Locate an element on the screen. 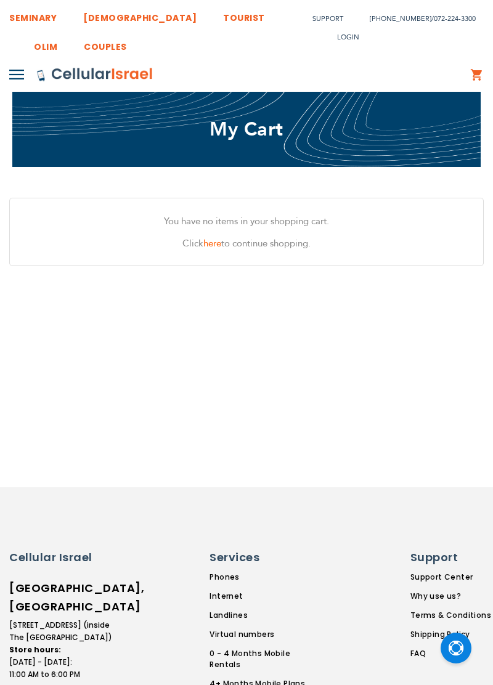 The image size is (493, 685). a: TOURIST is located at coordinates (244, 14).